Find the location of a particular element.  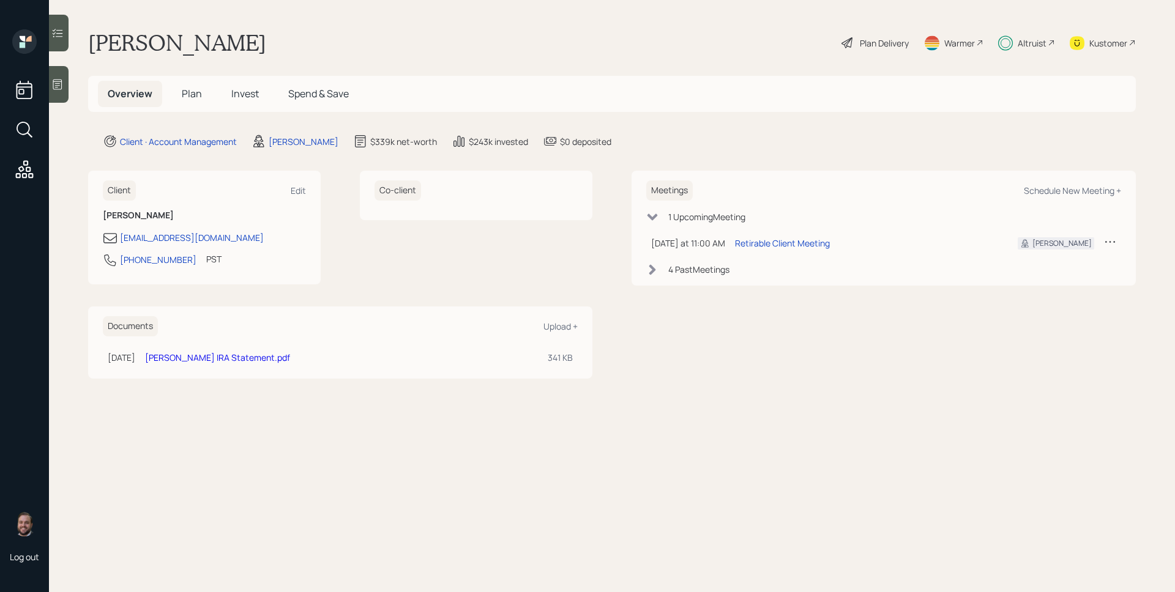

div: Client · Account Management is located at coordinates (178, 141).